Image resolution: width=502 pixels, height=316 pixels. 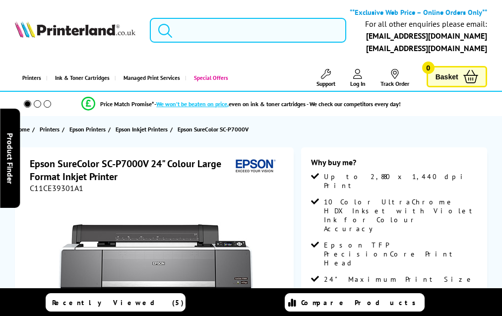 What do you see at coordinates (150, 78) in the screenshot?
I see `a: Managed Print Services` at bounding box center [150, 78].